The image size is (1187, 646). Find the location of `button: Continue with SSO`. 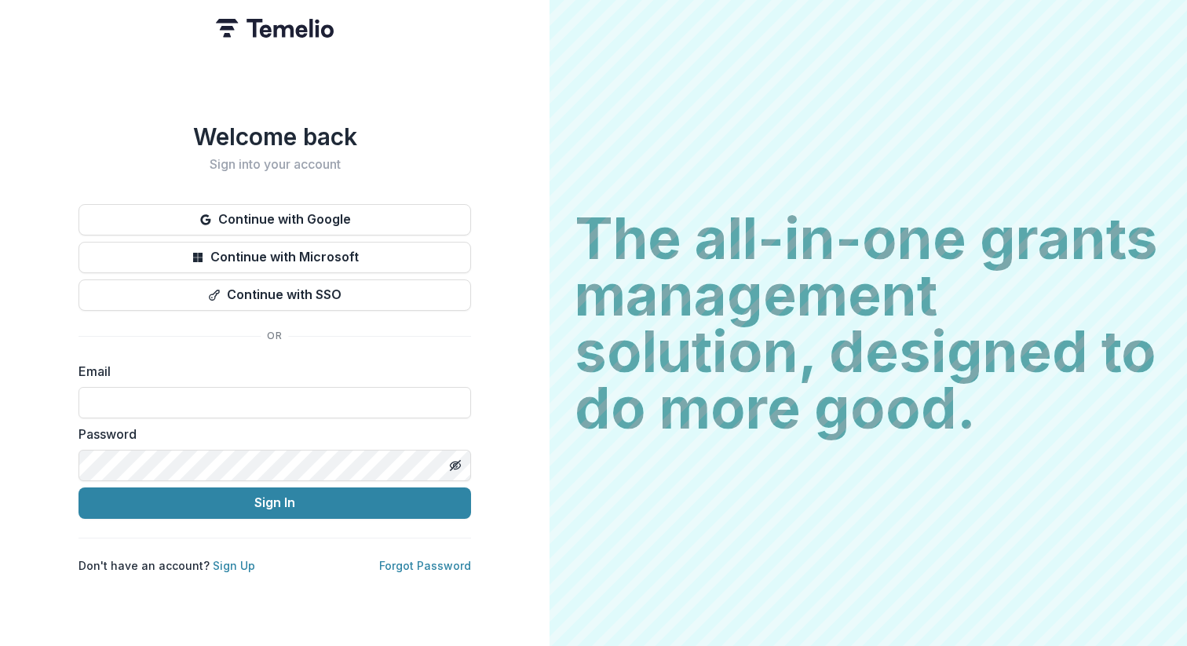

button: Continue with SSO is located at coordinates (275, 295).